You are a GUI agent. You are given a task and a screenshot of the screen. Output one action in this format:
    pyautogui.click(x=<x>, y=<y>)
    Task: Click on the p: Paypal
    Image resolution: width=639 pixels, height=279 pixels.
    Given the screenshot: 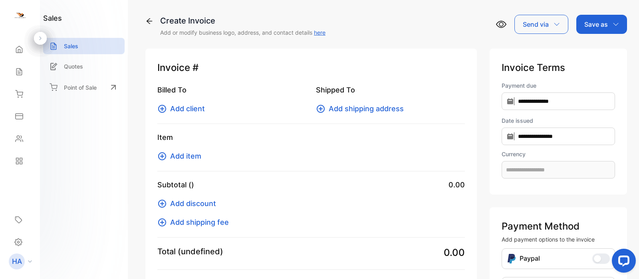 What is the action you would take?
    pyautogui.click(x=529, y=259)
    